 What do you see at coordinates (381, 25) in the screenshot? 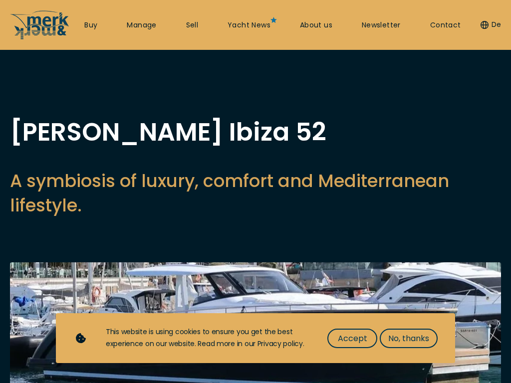
I see `a: Newsletter` at bounding box center [381, 25].